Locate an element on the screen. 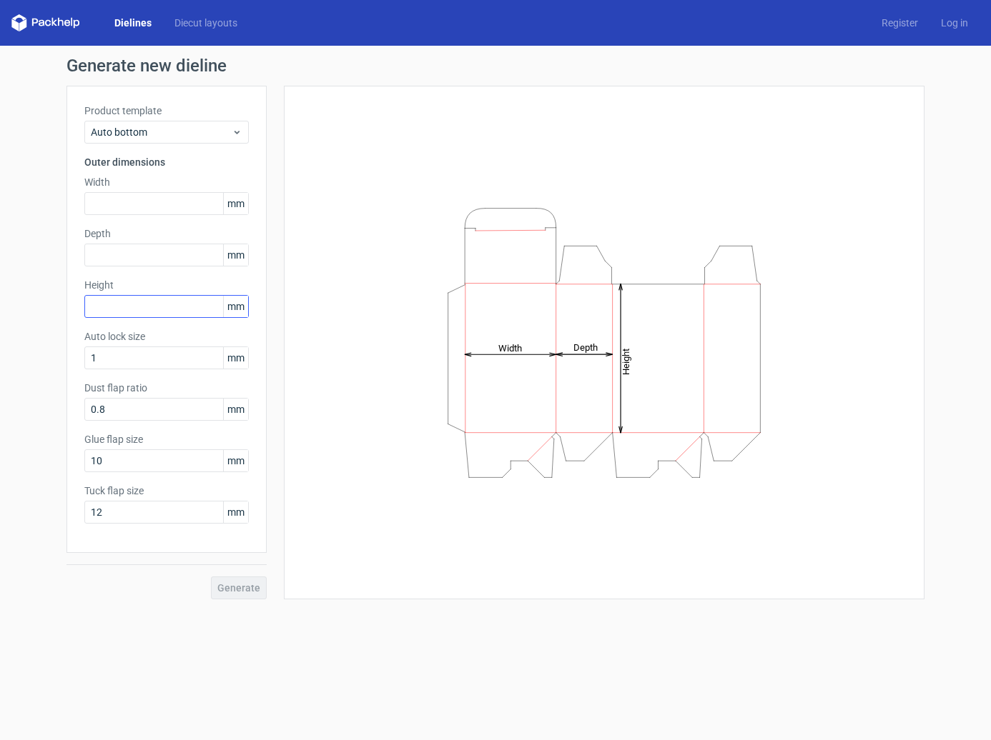  a: Diecut layouts is located at coordinates (206, 23).